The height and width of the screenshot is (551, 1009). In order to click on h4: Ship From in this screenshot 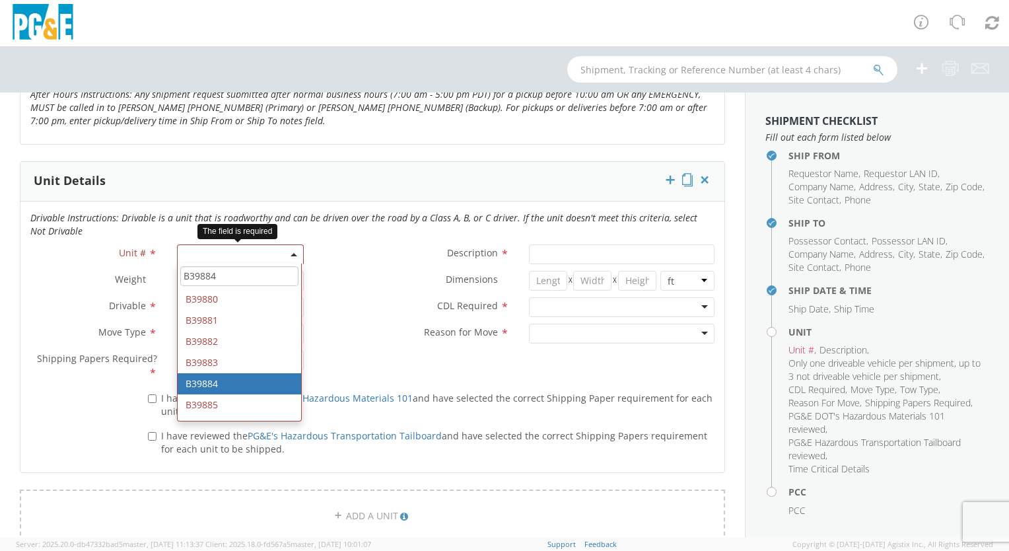, I will do `click(889, 155)`.